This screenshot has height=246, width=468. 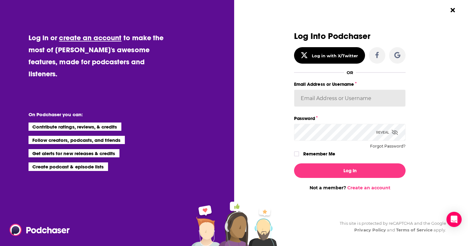 I want to click on a: Podchaser - Follow, Share and Rate Podcasts, so click(x=37, y=230).